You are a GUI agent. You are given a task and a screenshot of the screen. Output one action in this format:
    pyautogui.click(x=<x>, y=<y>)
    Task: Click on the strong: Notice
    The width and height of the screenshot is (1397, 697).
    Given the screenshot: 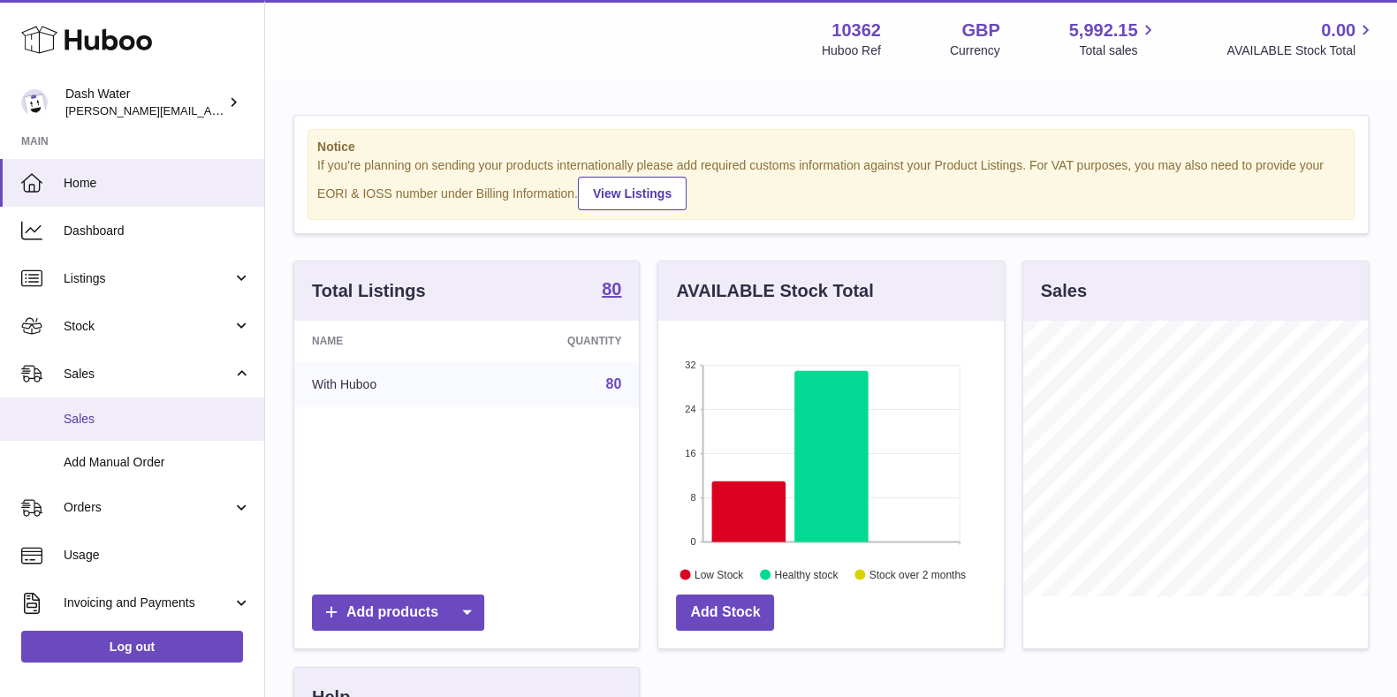 What is the action you would take?
    pyautogui.click(x=831, y=147)
    